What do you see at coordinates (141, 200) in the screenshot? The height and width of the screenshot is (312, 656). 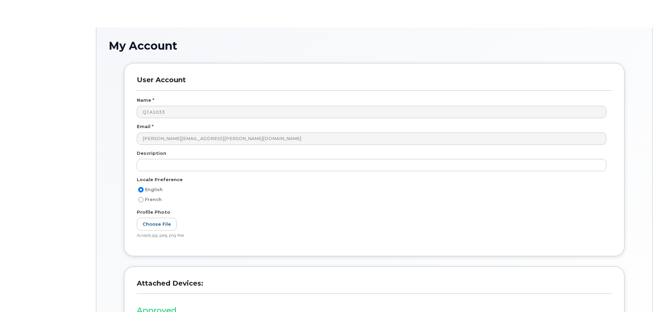 I see `input: French` at bounding box center [141, 200].